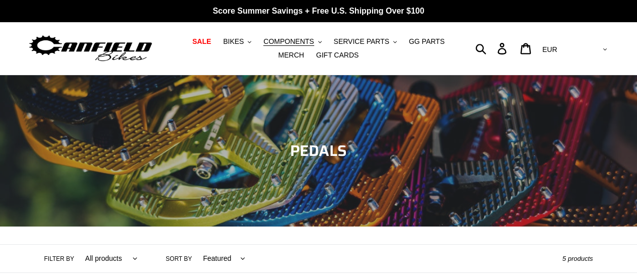 The height and width of the screenshot is (278, 637). I want to click on span: COMPONENTS, so click(289, 41).